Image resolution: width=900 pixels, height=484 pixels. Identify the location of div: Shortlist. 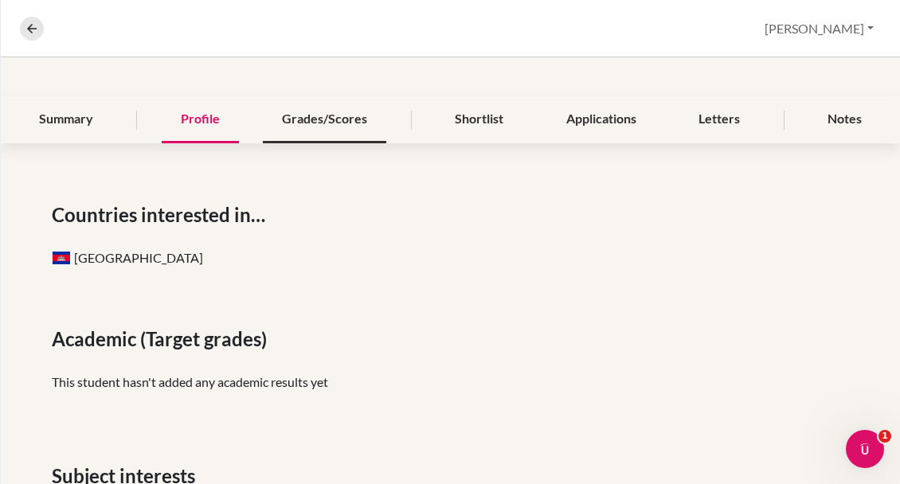
(479, 119).